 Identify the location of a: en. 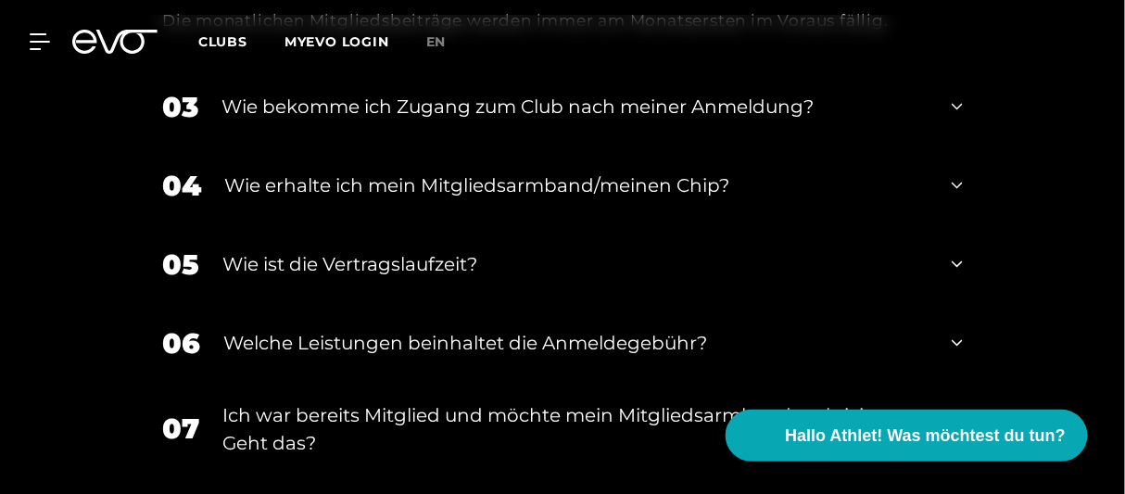
(448, 42).